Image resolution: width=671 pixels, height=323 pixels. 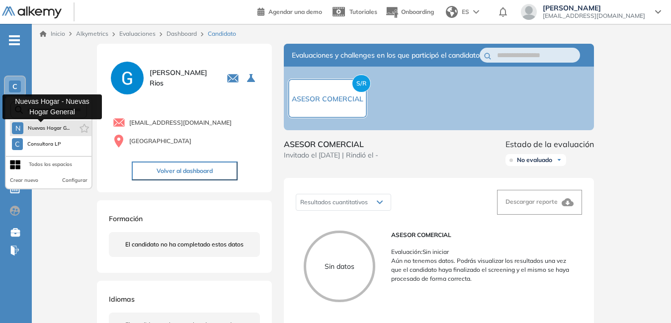 I want to click on img: arrow, so click(x=476, y=12).